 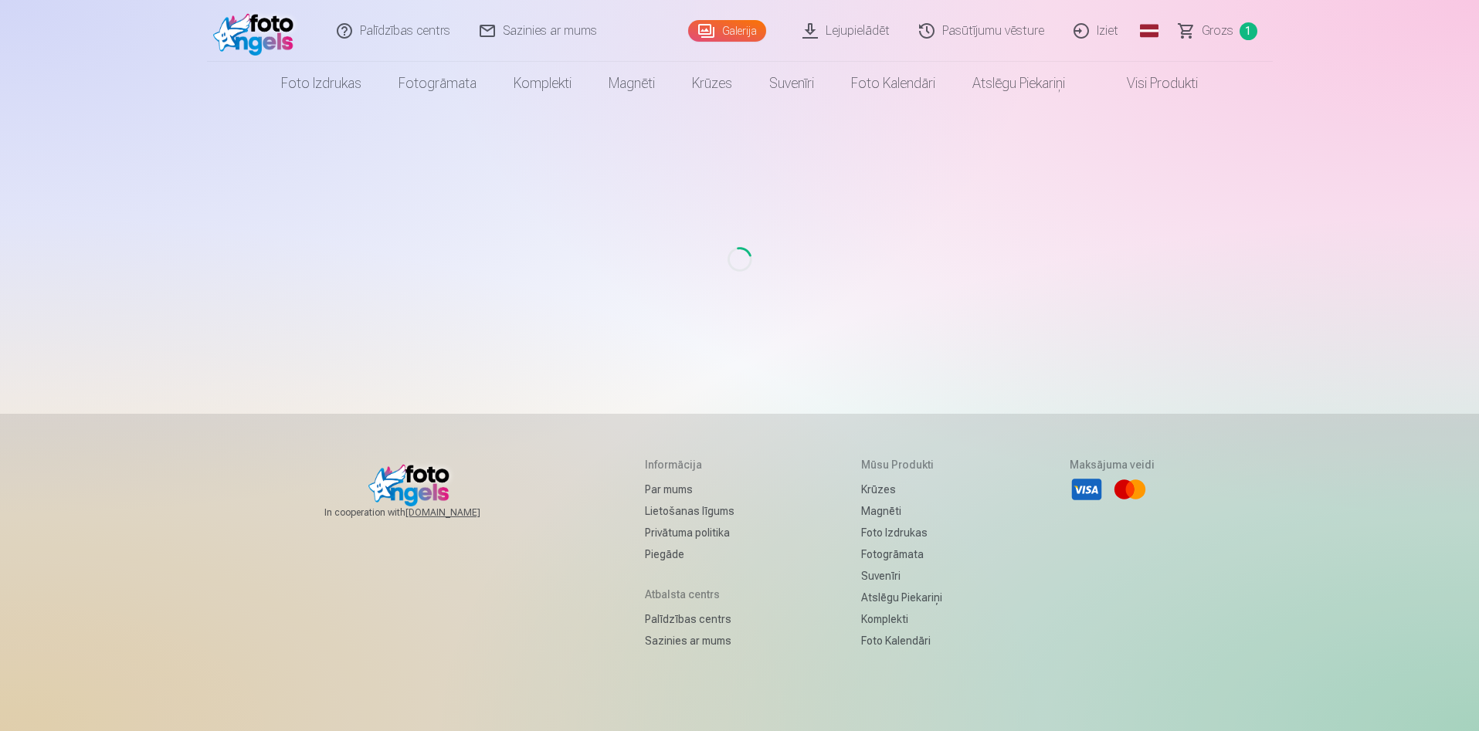 I want to click on a: Par mums, so click(x=690, y=490).